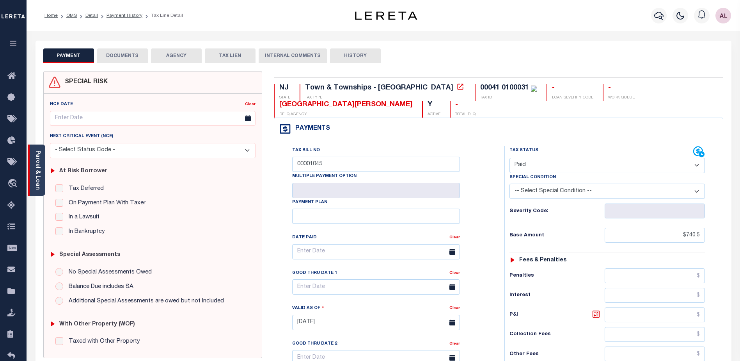 This screenshot has height=361, width=740. Describe the element at coordinates (285, 98) in the screenshot. I see `p: STATE` at that location.